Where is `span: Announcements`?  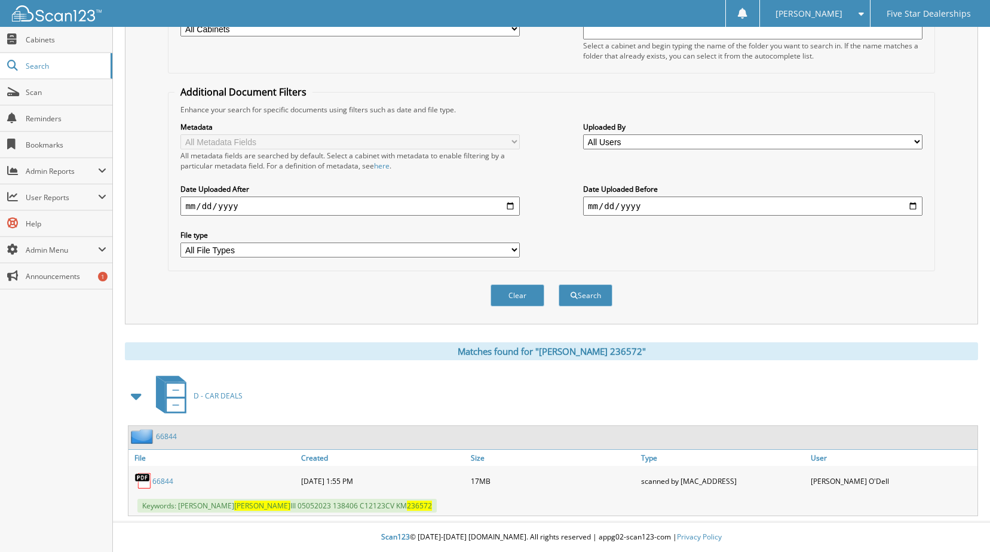
span: Announcements is located at coordinates (66, 276).